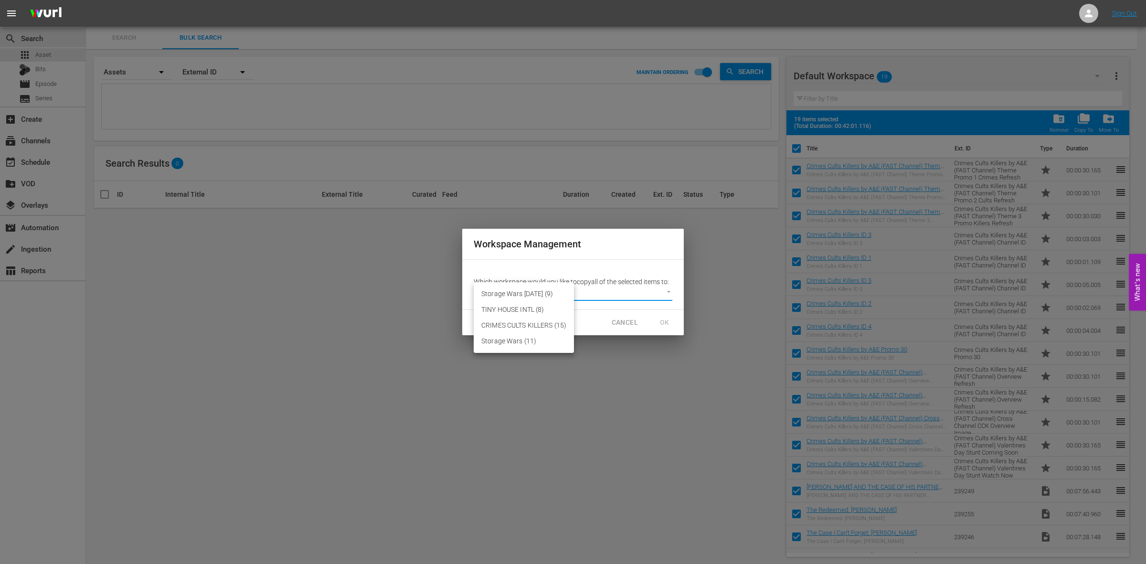 The height and width of the screenshot is (564, 1146). I want to click on li: TINY HOUSE INTL (8), so click(524, 309).